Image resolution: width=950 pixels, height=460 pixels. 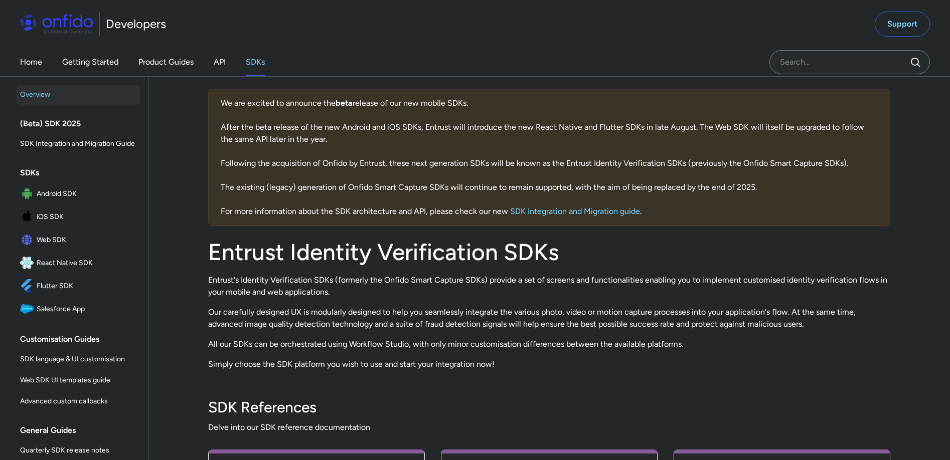 What do you see at coordinates (78, 381) in the screenshot?
I see `span: Web SDK UI templates guide` at bounding box center [78, 381].